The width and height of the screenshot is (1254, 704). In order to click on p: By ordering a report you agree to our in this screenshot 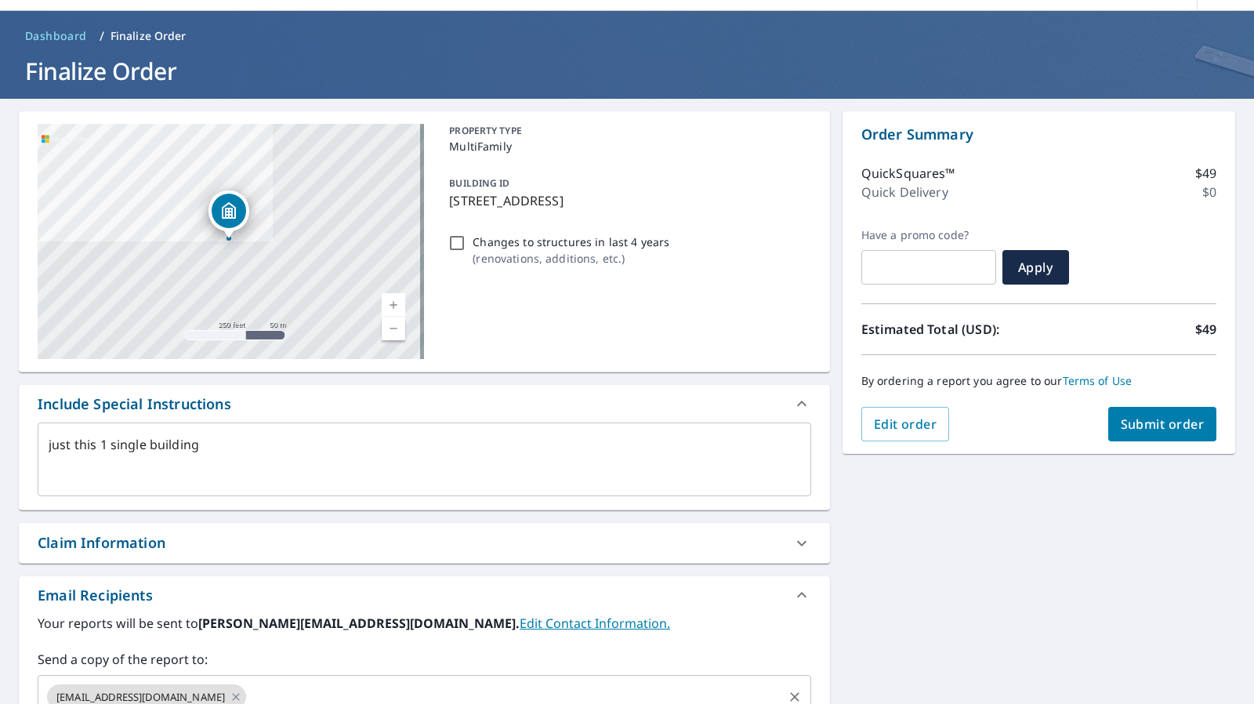, I will do `click(1038, 381)`.